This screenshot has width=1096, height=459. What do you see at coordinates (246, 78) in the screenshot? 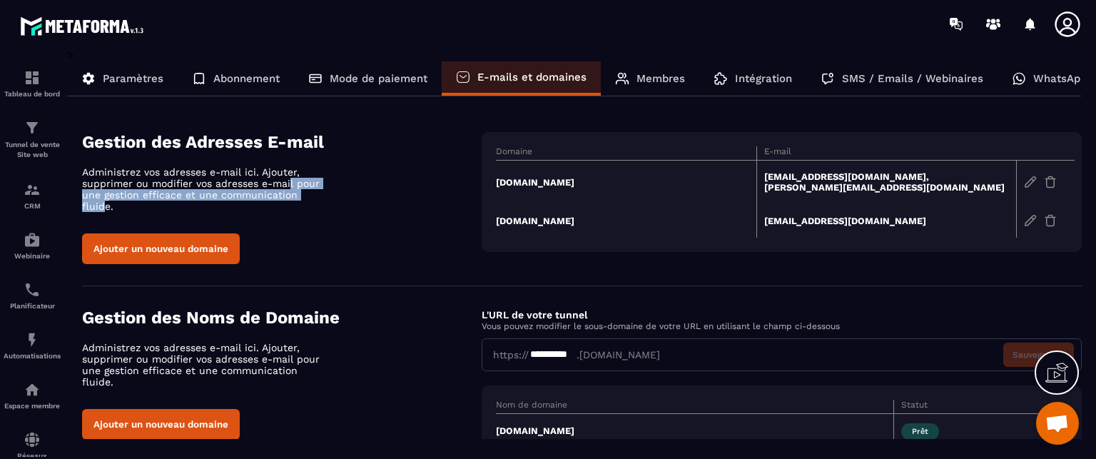
I see `p: Abonnement` at bounding box center [246, 78].